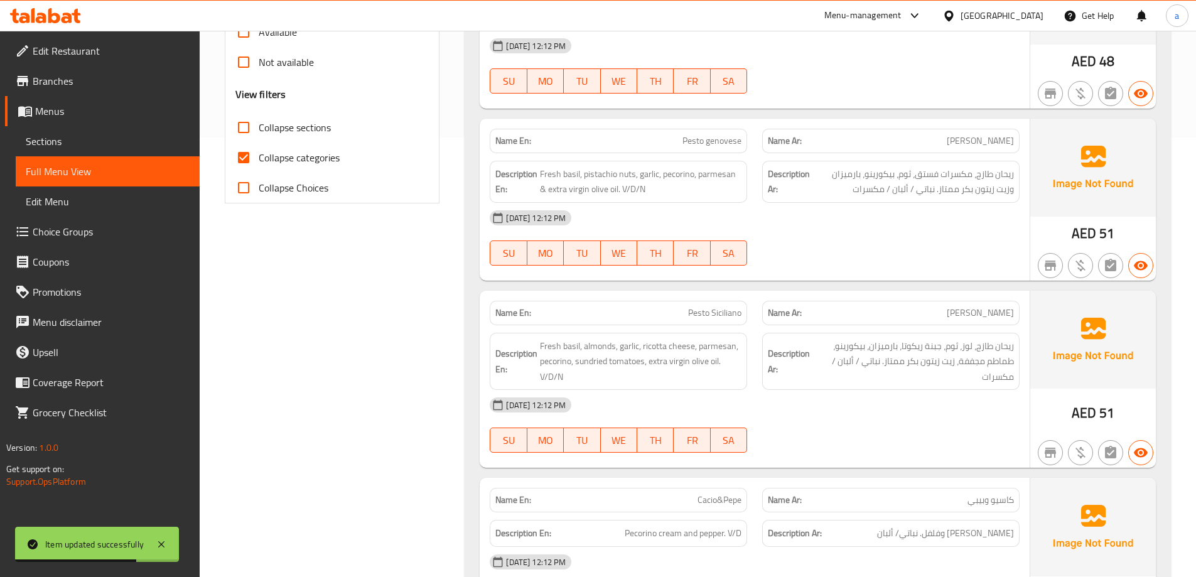 This screenshot has height=577, width=1196. I want to click on a: Coupons, so click(102, 262).